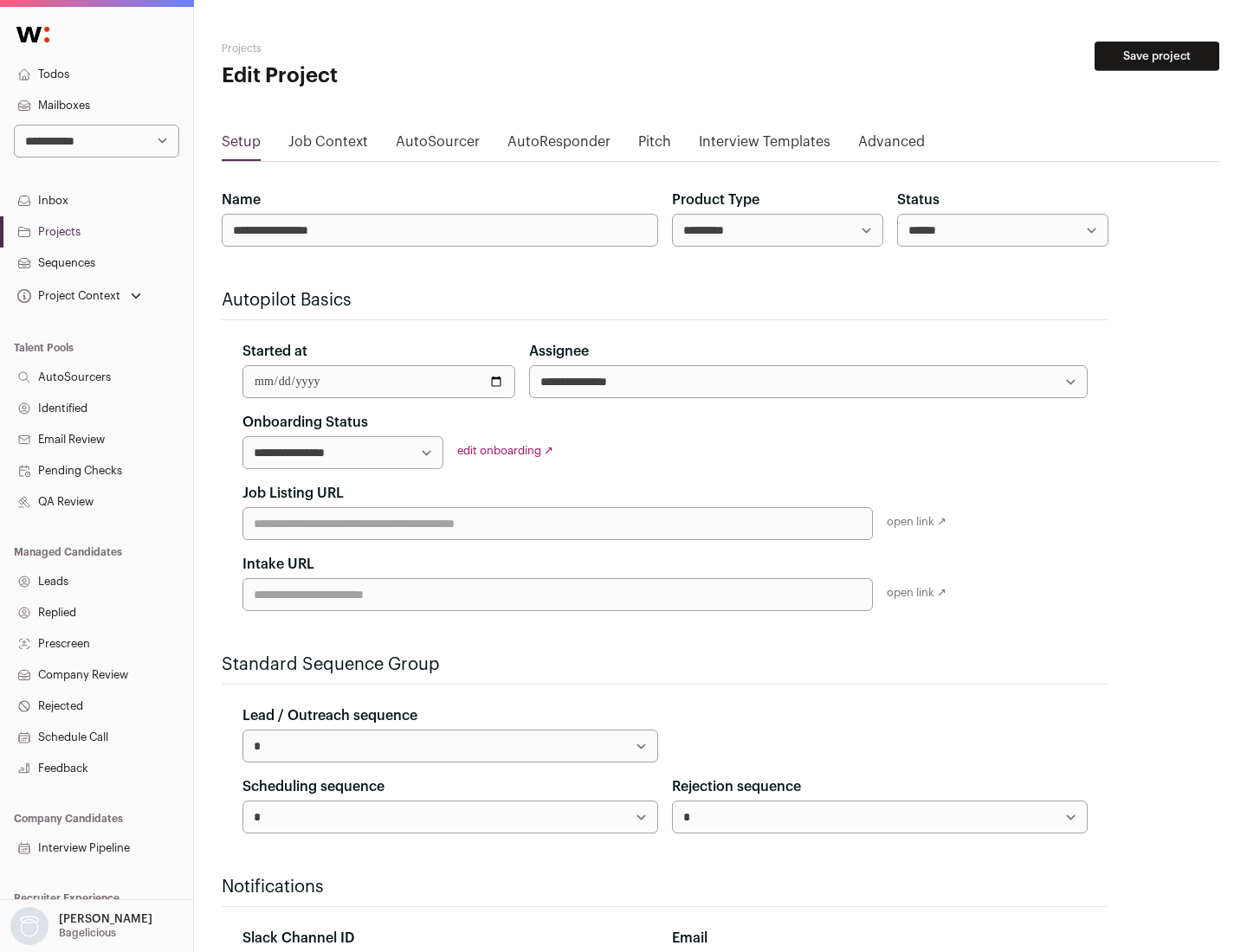 The image size is (1247, 952). Describe the element at coordinates (505, 450) in the screenshot. I see `a: edit onboarding ↗` at that location.